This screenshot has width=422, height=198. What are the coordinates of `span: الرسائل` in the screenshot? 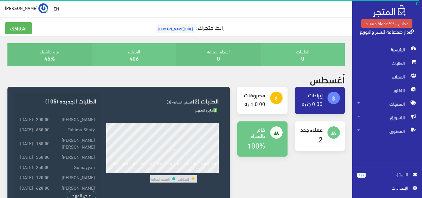 It's located at (389, 175).